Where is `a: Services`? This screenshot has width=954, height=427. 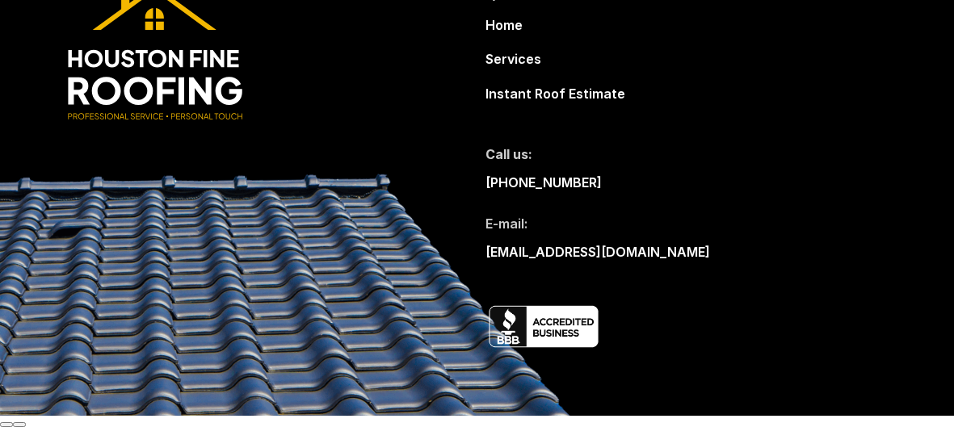
a: Services is located at coordinates (513, 59).